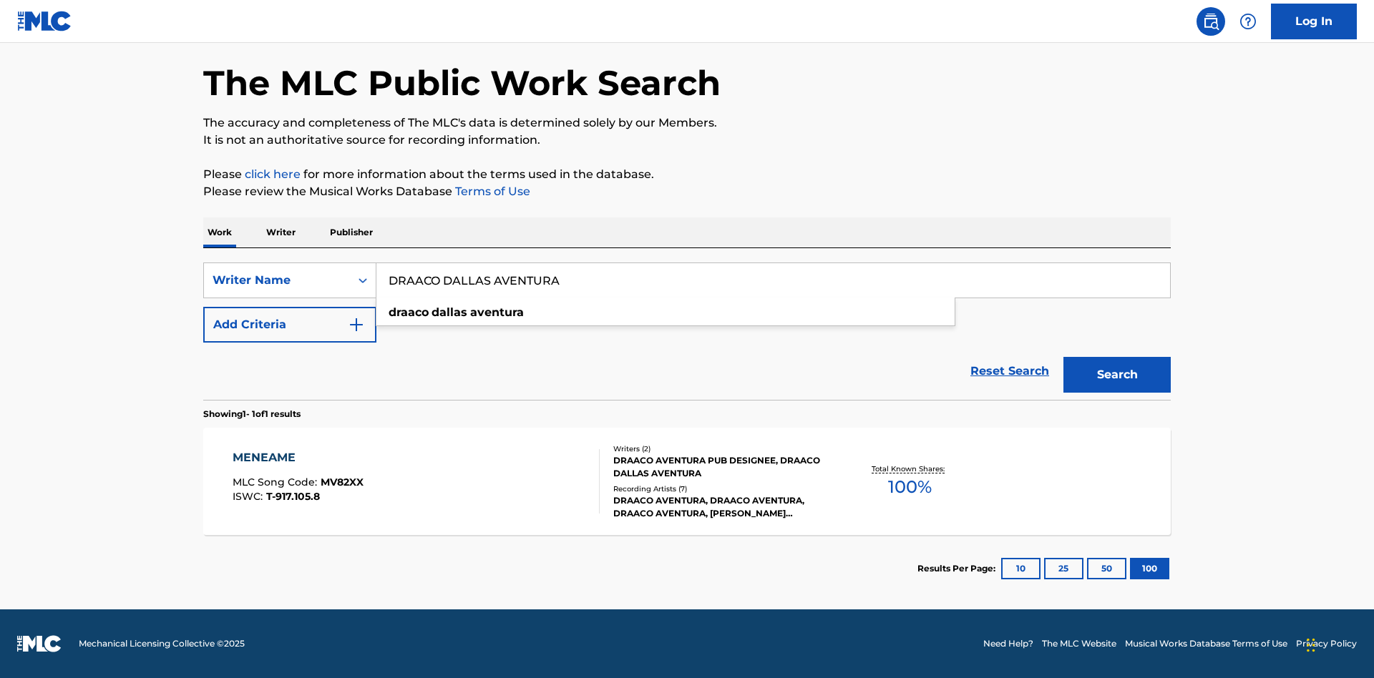 The image size is (1374, 678). Describe the element at coordinates (1248, 21) in the screenshot. I see `div: Help` at that location.